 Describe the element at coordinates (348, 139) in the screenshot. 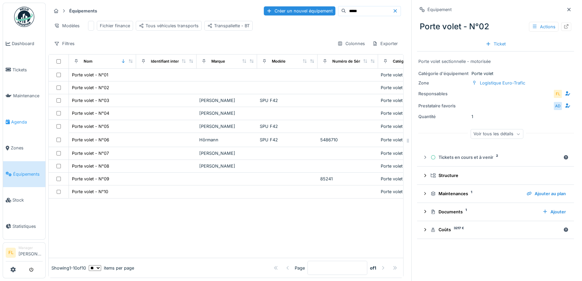

I see `div: 5486710` at that location.